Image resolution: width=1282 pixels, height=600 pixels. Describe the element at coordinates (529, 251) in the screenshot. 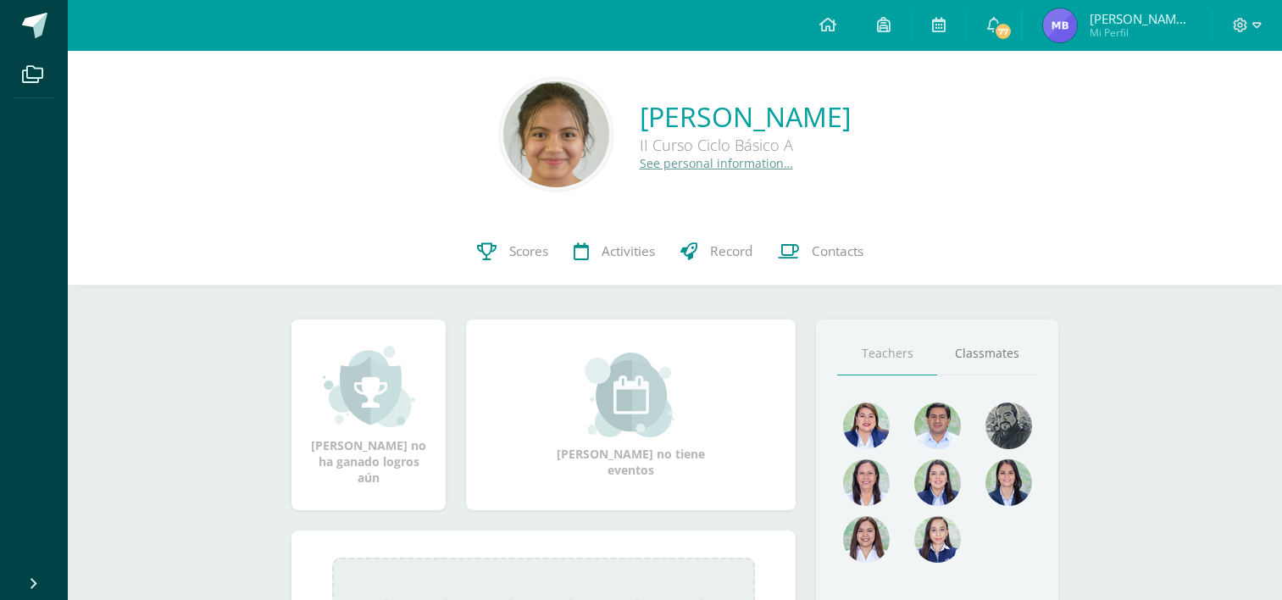

I see `span: Scores` at that location.